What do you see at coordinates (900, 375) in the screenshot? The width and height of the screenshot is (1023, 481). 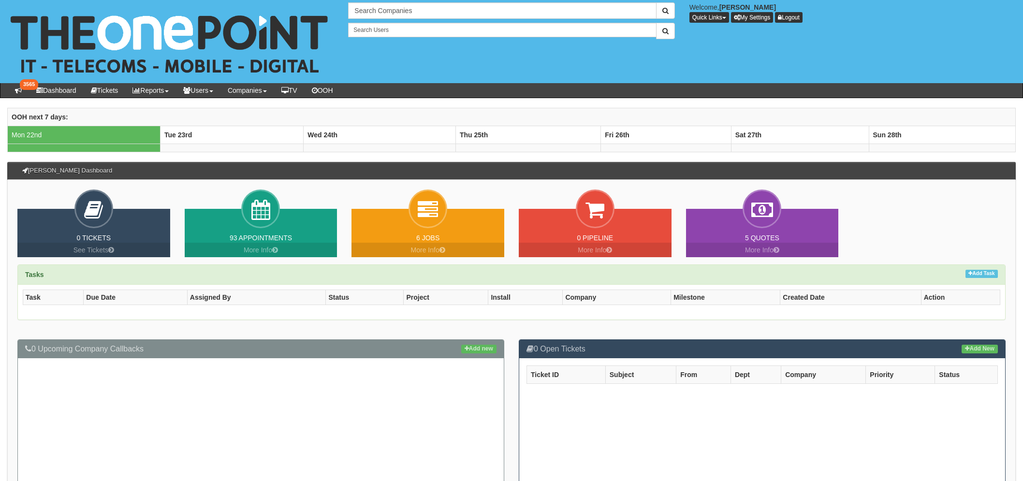 I see `th: Priority` at bounding box center [900, 375].